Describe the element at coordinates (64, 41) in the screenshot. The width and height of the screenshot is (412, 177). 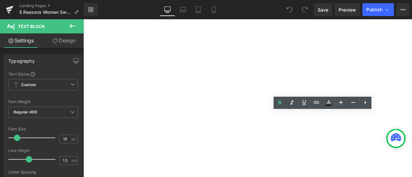
I see `a: Design` at that location.